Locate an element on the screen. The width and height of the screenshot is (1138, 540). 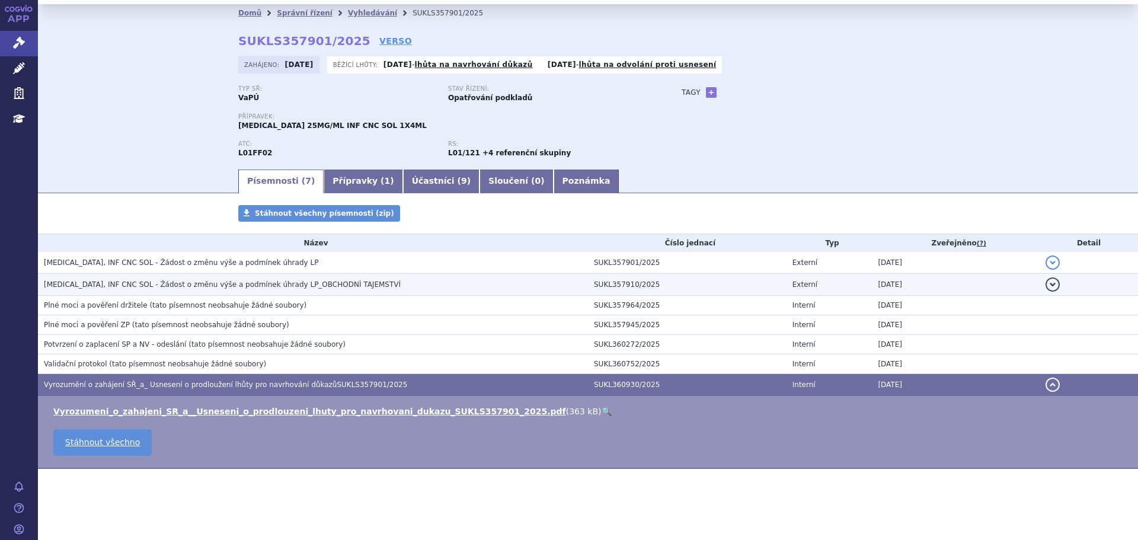
a: Přípravky (1) is located at coordinates (363, 181).